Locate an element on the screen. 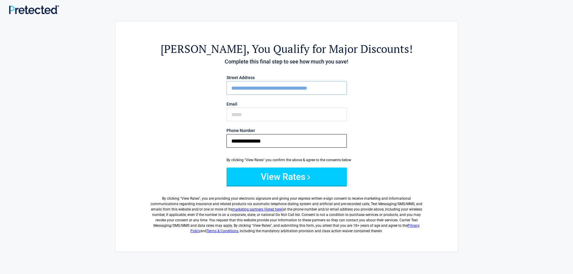 This screenshot has width=573, height=274. a: marketing partners (listed here) is located at coordinates (257, 209).